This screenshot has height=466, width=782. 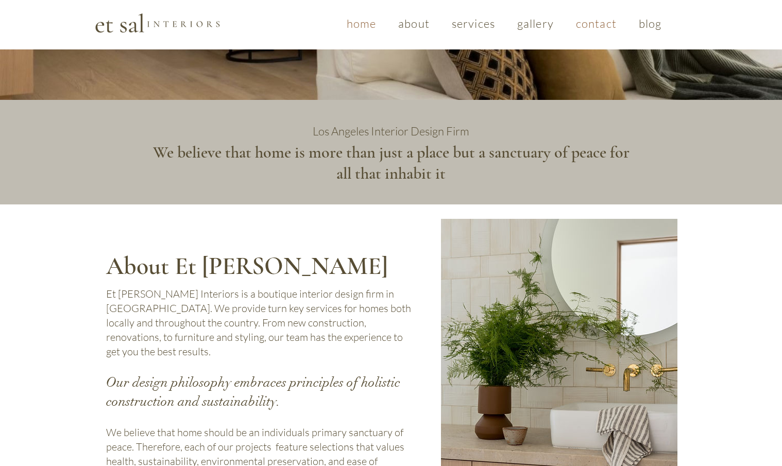 What do you see at coordinates (391, 131) in the screenshot?
I see `span: Los Angeles Interior Design Firm` at bounding box center [391, 131].